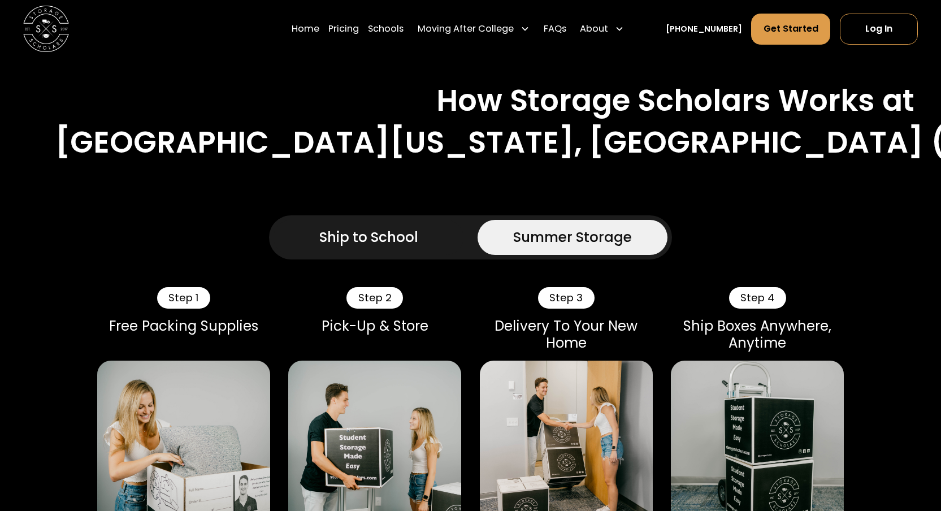 The height and width of the screenshot is (511, 941). What do you see at coordinates (46, 29) in the screenshot?
I see `img: Storage Scholars main logo` at bounding box center [46, 29].